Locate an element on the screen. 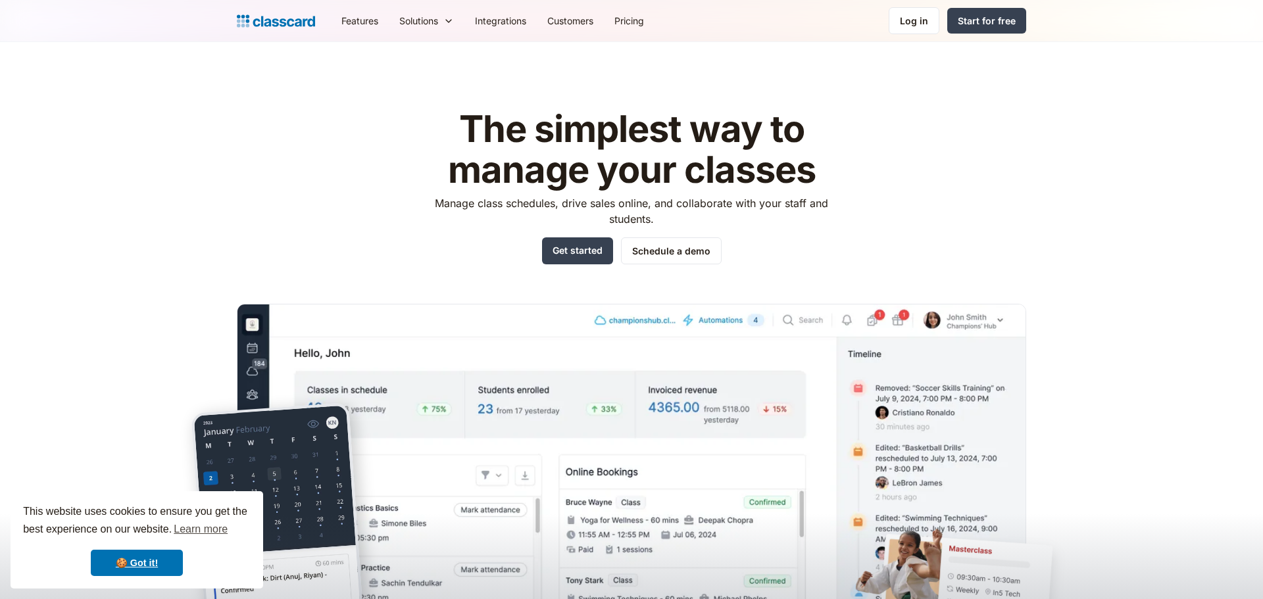 The height and width of the screenshot is (599, 1263). a: learn more about cookies is located at coordinates (201, 529).